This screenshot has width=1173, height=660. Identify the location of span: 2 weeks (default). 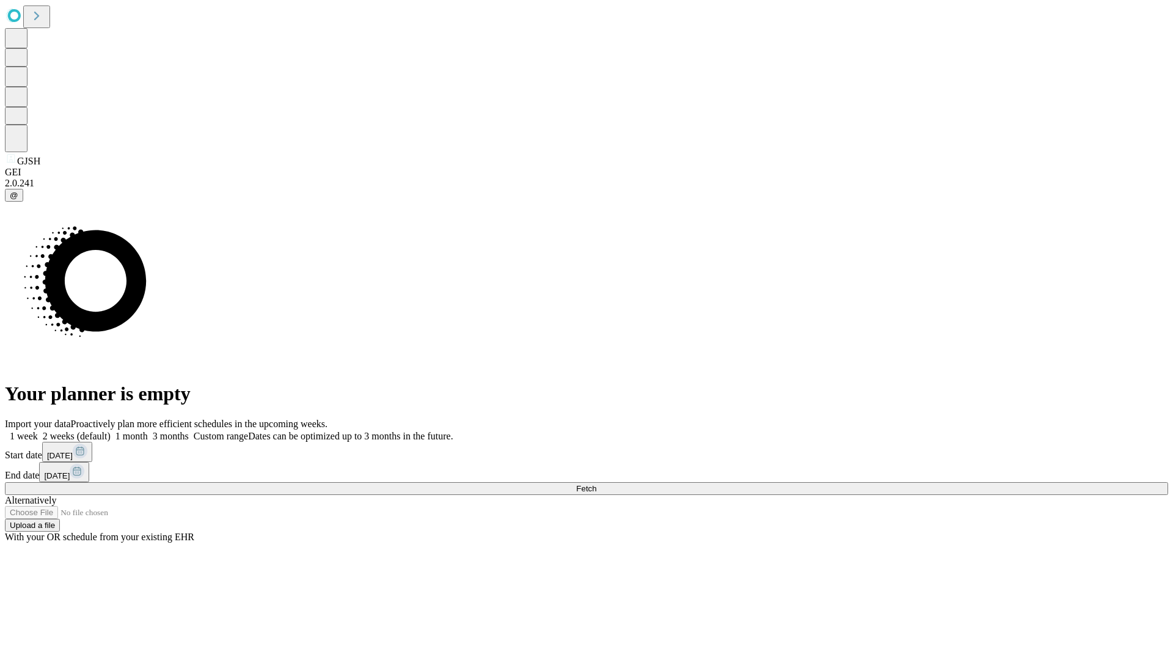
(76, 436).